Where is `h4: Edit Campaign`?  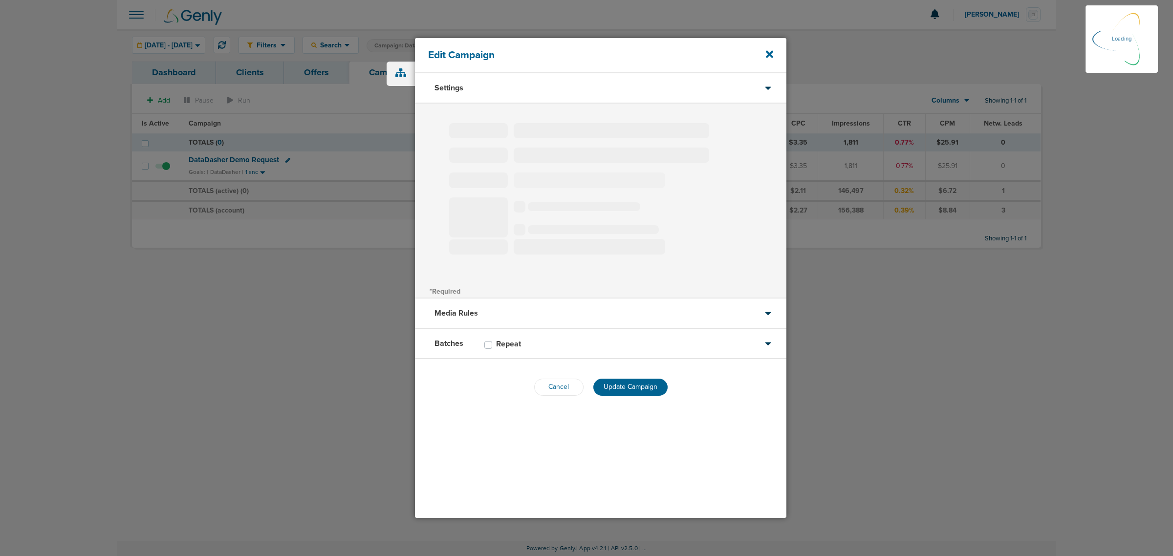 h4: Edit Campaign is located at coordinates (583, 55).